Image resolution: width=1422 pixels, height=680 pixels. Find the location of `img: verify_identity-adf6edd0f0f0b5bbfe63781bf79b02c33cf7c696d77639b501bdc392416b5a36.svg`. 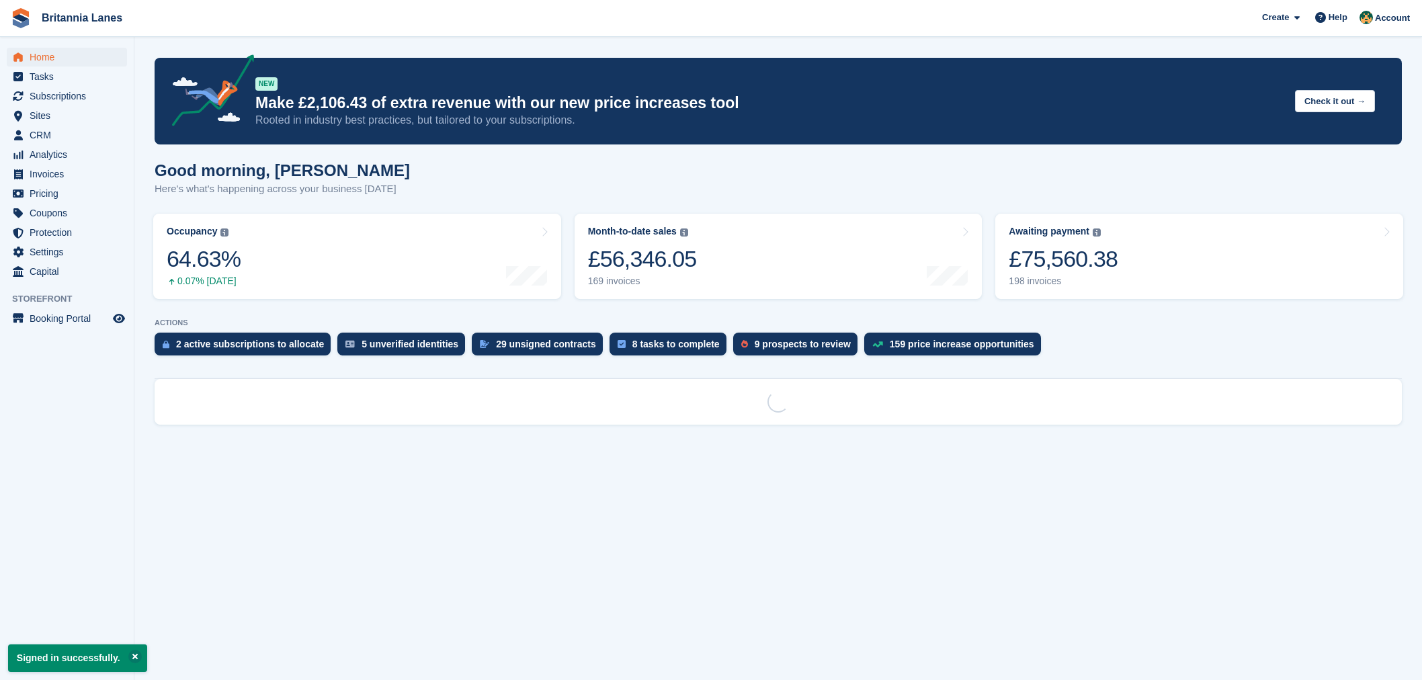

img: verify_identity-adf6edd0f0f0b5bbfe63781bf79b02c33cf7c696d77639b501bdc392416b5a36.svg is located at coordinates (350, 344).